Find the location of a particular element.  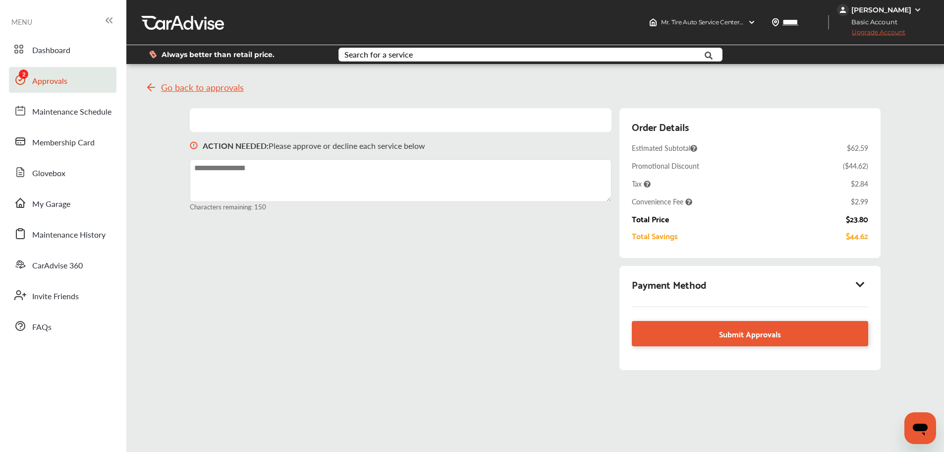

a: FAQs is located at coordinates (62, 326).